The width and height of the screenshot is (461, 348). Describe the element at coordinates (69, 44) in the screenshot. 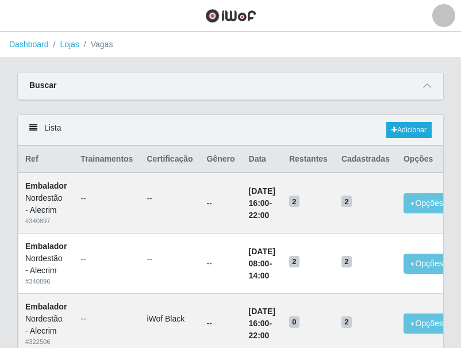

I see `a: Lojas` at that location.